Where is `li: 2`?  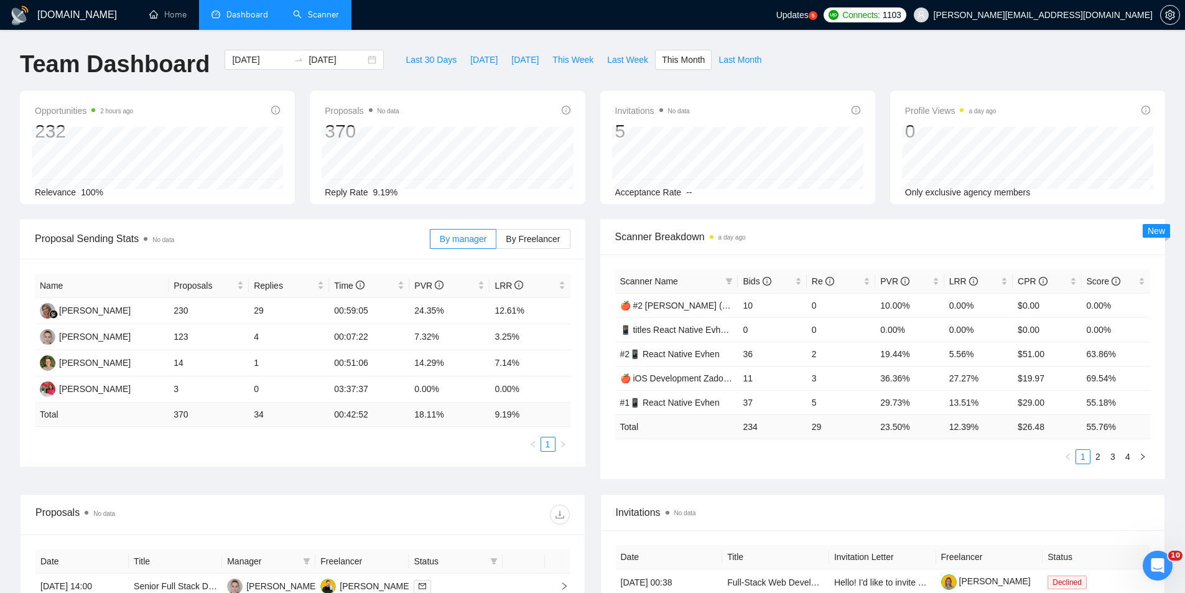 li: 2 is located at coordinates (1098, 457).